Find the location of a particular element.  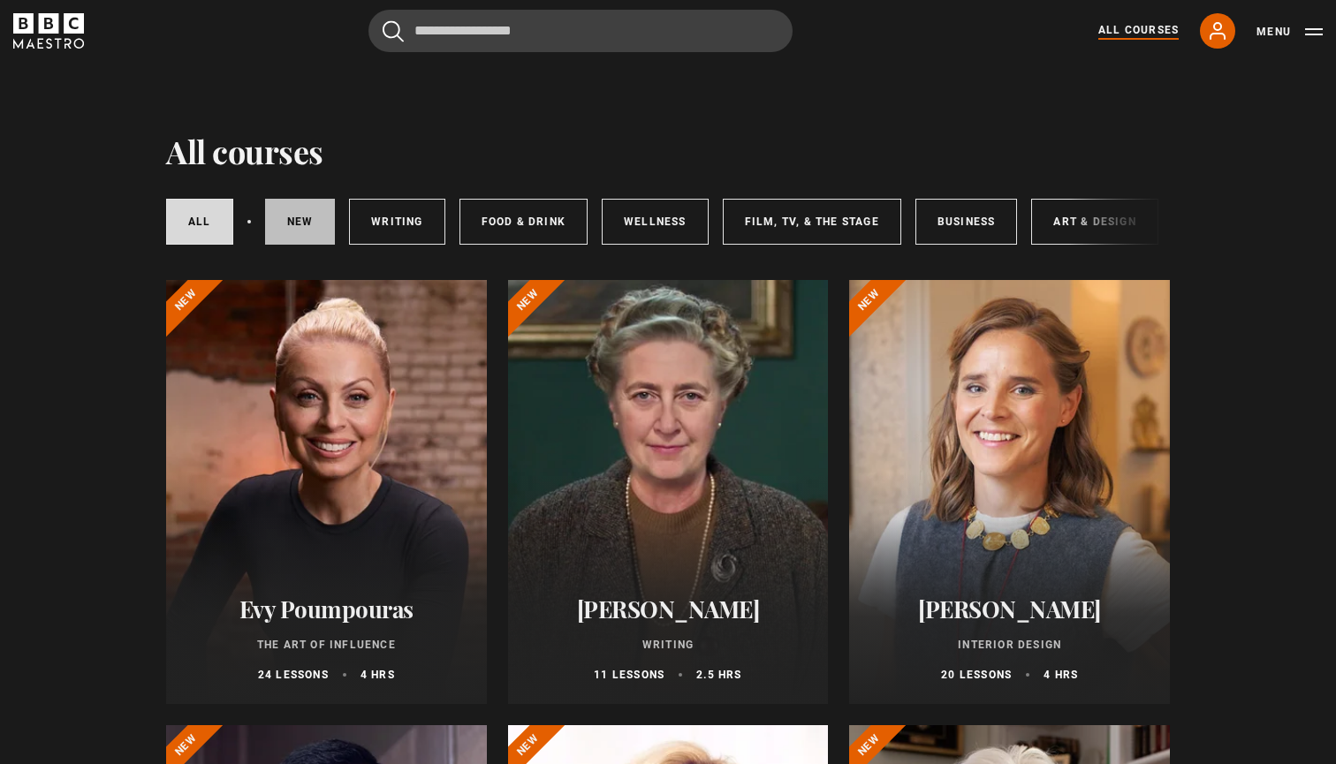

p: 24 lessons is located at coordinates (293, 675).